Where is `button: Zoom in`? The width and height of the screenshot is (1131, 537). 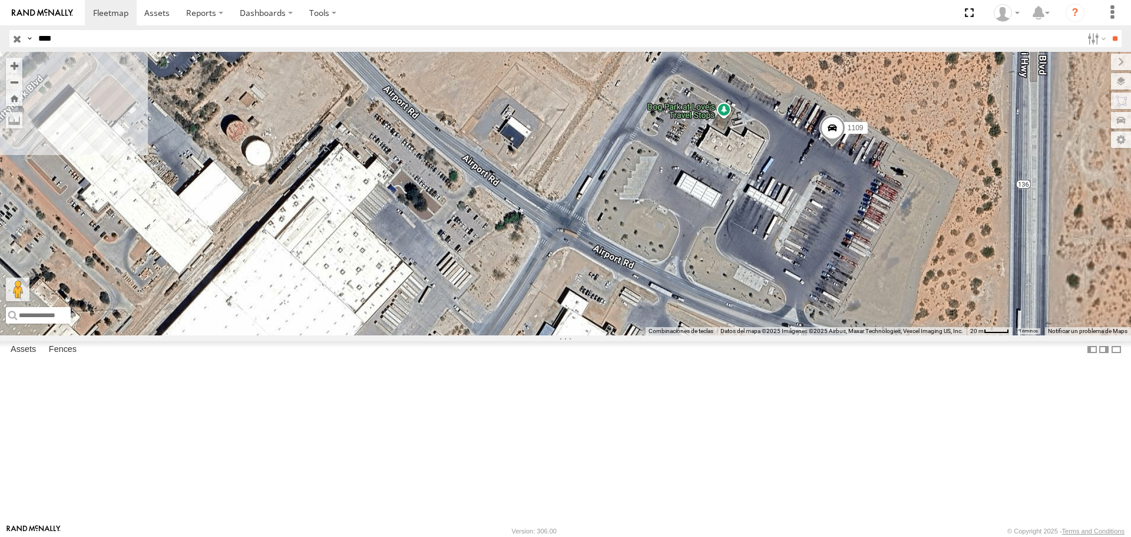
button: Zoom in is located at coordinates (14, 65).